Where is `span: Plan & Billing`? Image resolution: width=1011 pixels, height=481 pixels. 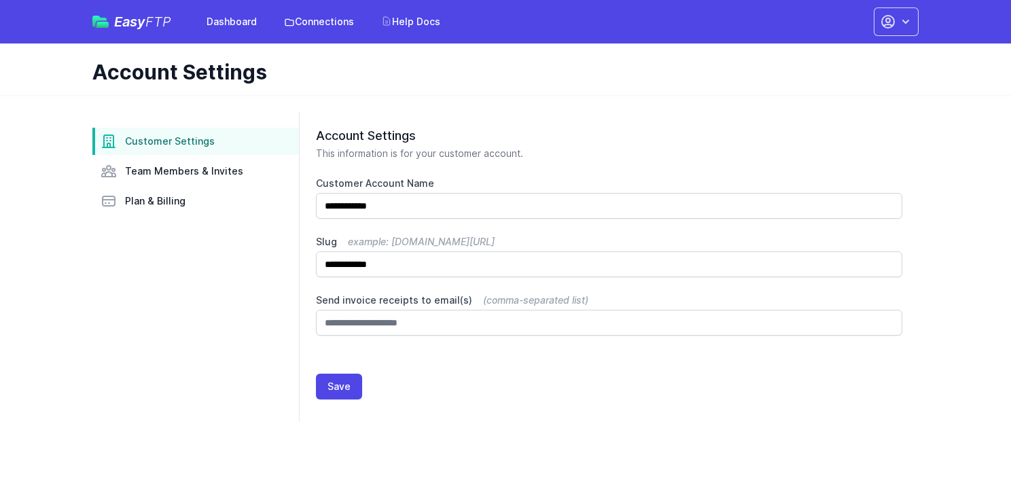
span: Plan & Billing is located at coordinates (155, 201).